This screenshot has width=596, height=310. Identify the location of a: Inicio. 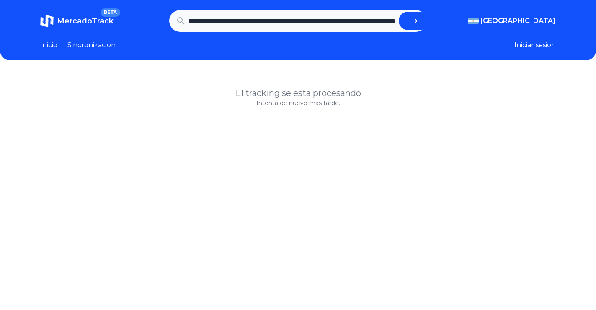
(49, 45).